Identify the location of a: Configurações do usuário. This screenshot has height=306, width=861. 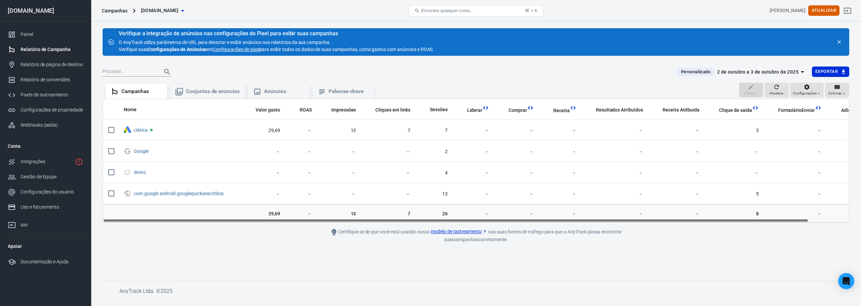
(45, 192).